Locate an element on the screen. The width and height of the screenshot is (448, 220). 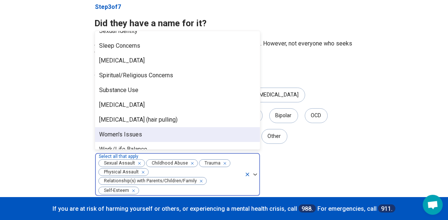
label: Select all that apply is located at coordinates (119, 156).